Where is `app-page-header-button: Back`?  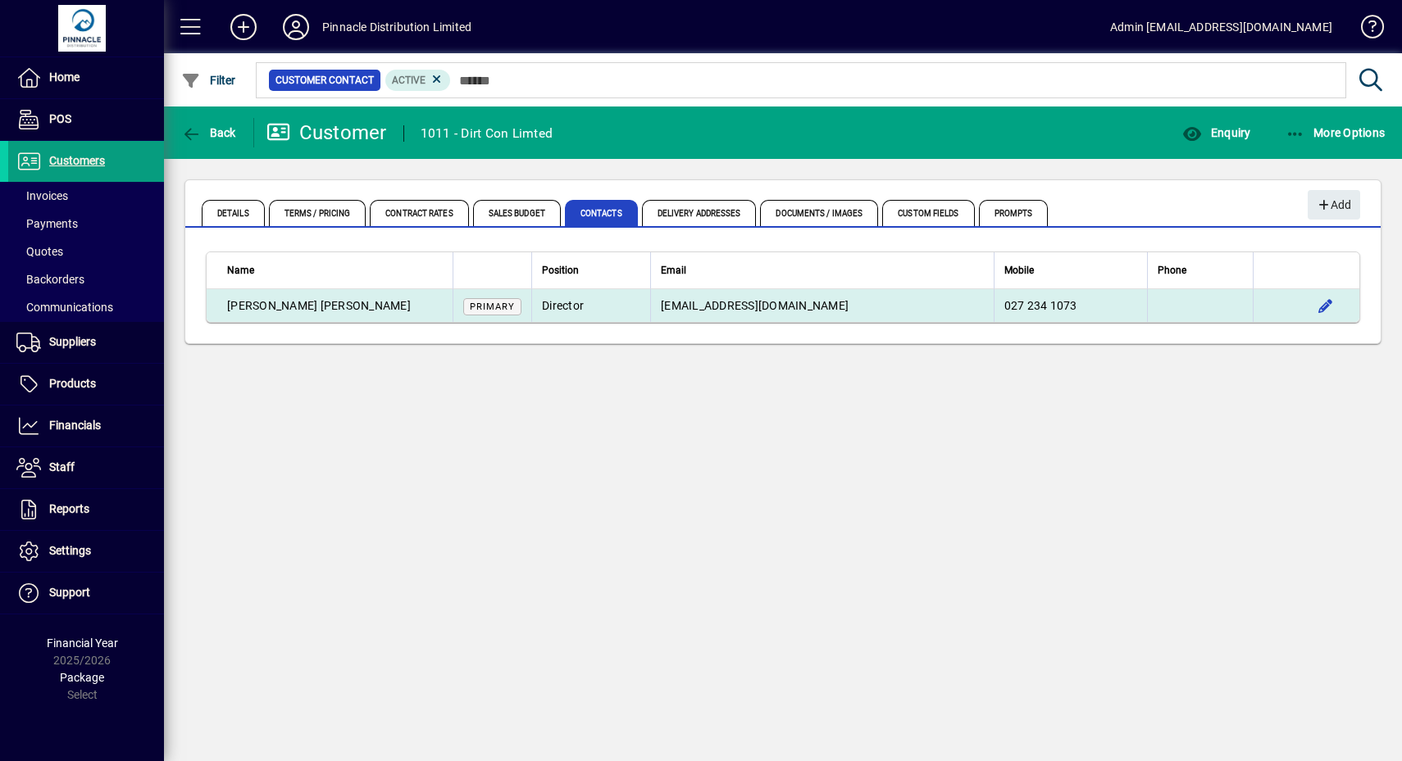 app-page-header-button: Back is located at coordinates (209, 133).